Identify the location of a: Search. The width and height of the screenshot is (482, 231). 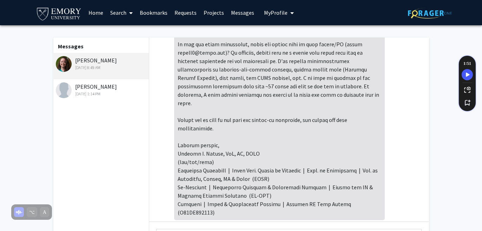
(122, 13).